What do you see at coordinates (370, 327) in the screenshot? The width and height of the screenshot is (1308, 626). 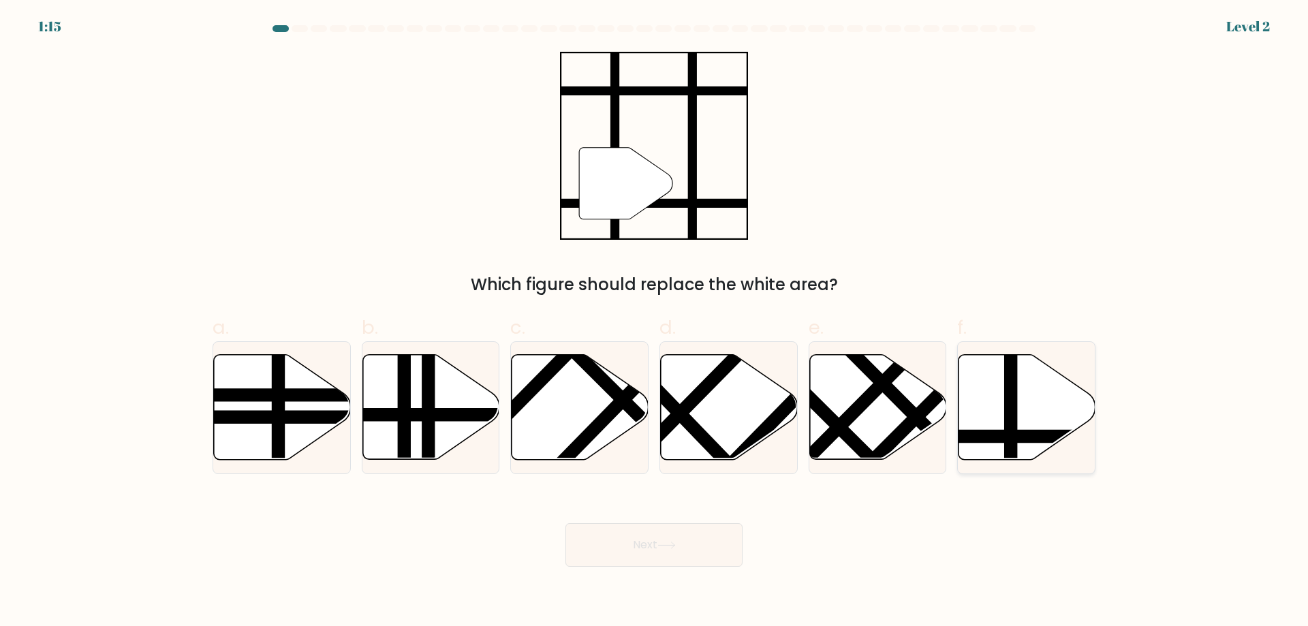 I see `span: b.` at bounding box center [370, 327].